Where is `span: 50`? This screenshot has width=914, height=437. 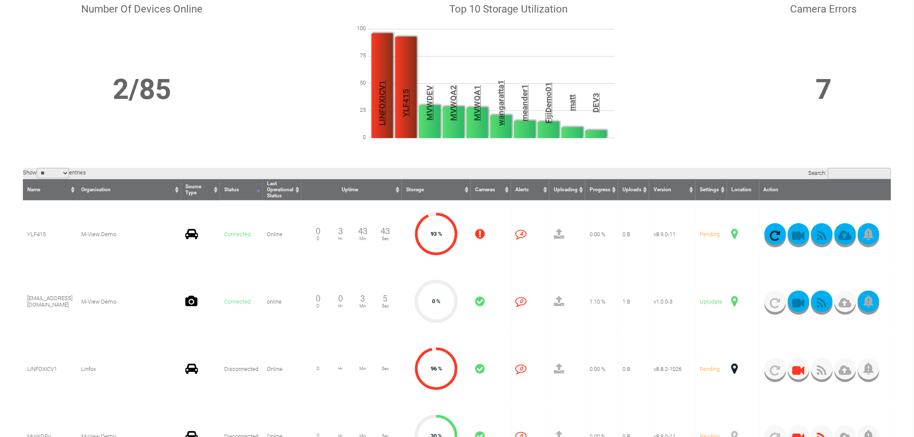
span: 50 is located at coordinates (357, 82).